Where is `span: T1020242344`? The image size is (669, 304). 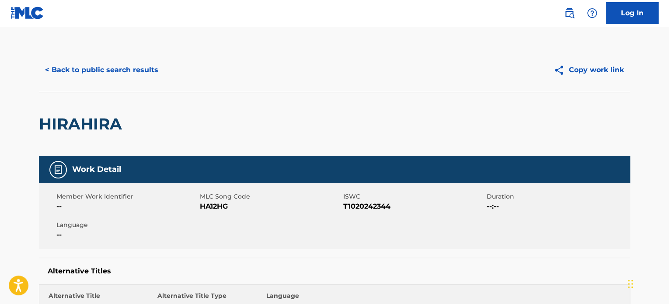 span: T1020242344 is located at coordinates (414, 207).